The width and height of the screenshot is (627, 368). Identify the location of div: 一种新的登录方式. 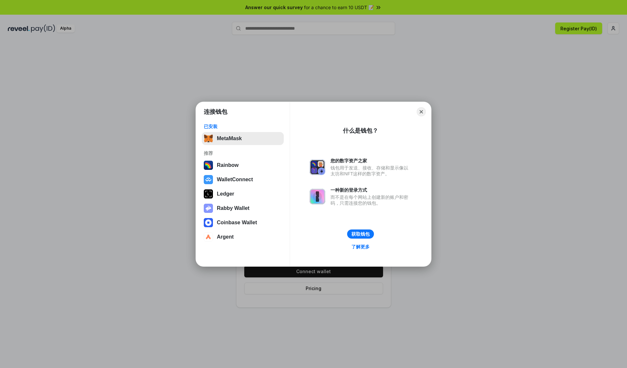
(371, 190).